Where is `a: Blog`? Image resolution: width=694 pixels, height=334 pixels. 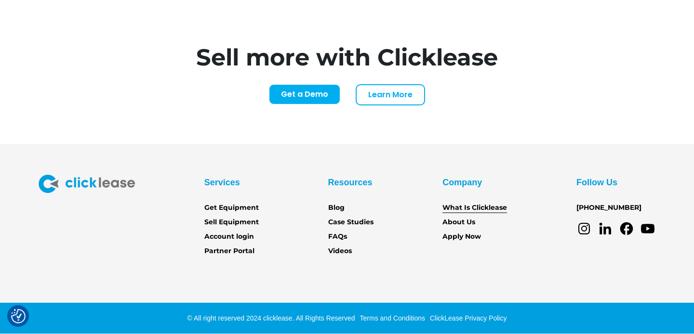
a: Blog is located at coordinates (336, 208).